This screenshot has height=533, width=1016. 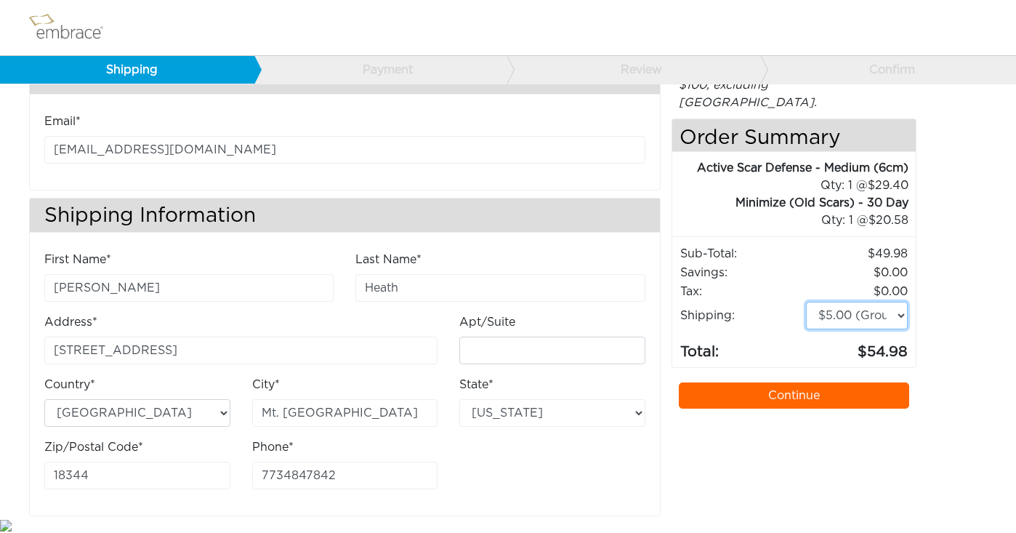 I want to click on a: Review, so click(x=634, y=70).